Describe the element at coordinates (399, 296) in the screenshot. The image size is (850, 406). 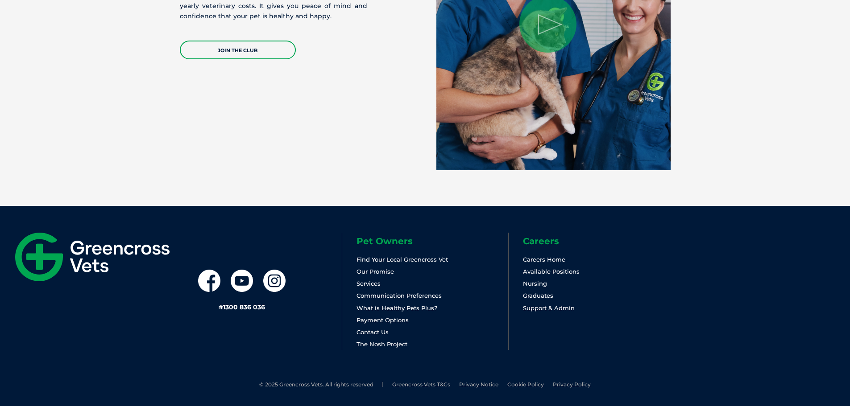
I see `a: Communication Preferences` at that location.